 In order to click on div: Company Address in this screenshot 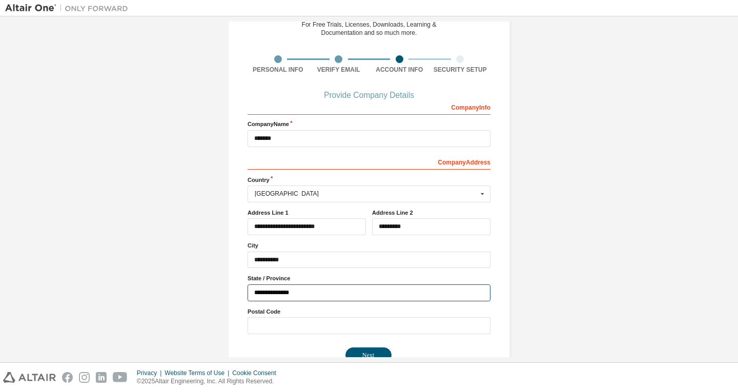, I will do `click(369, 161)`.